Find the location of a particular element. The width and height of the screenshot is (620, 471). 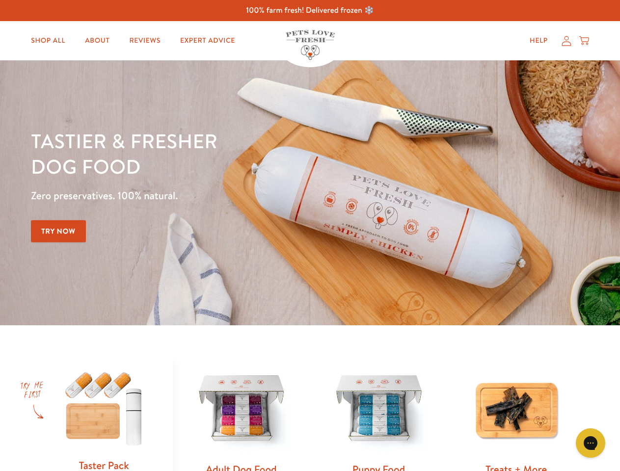

a: About is located at coordinates (97, 41).